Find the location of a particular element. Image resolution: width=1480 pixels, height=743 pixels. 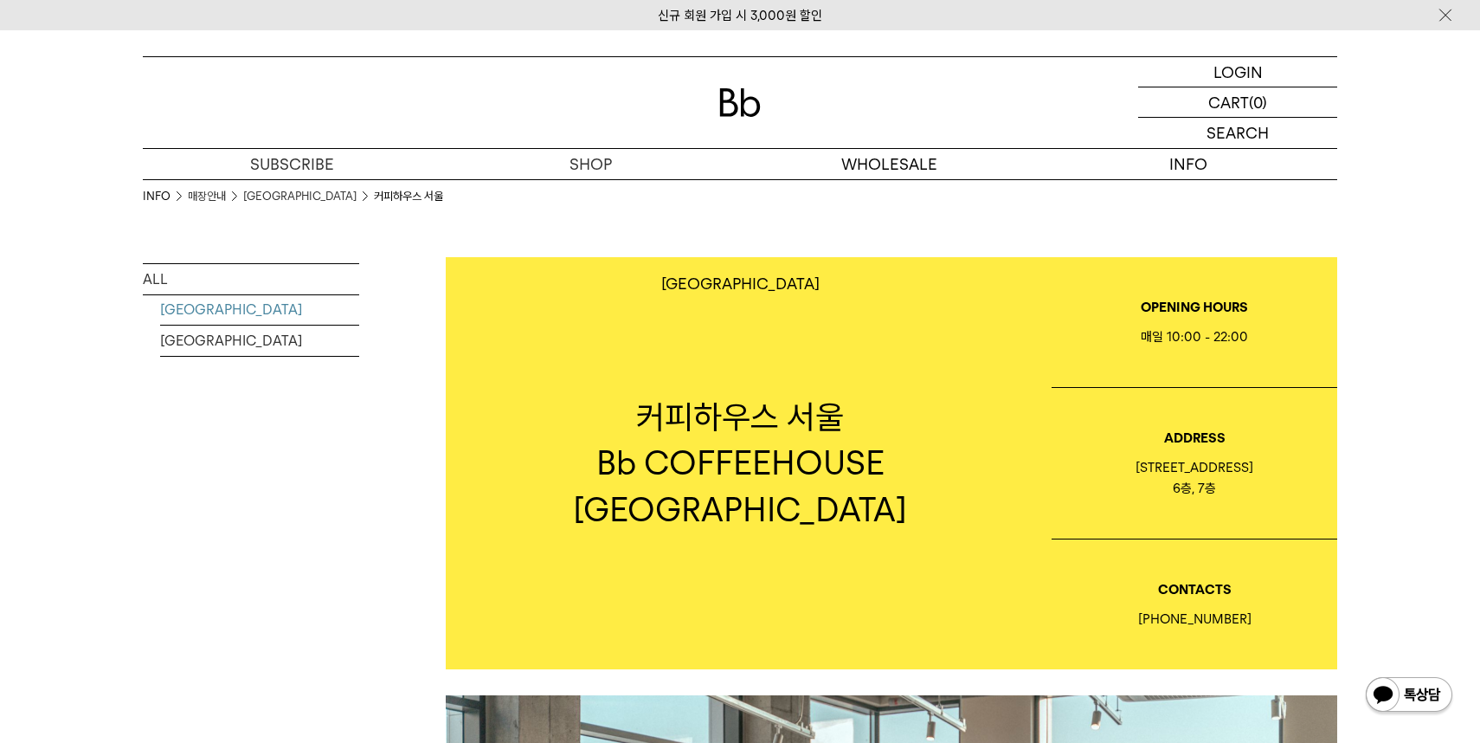

p: (0) is located at coordinates (1258, 102).